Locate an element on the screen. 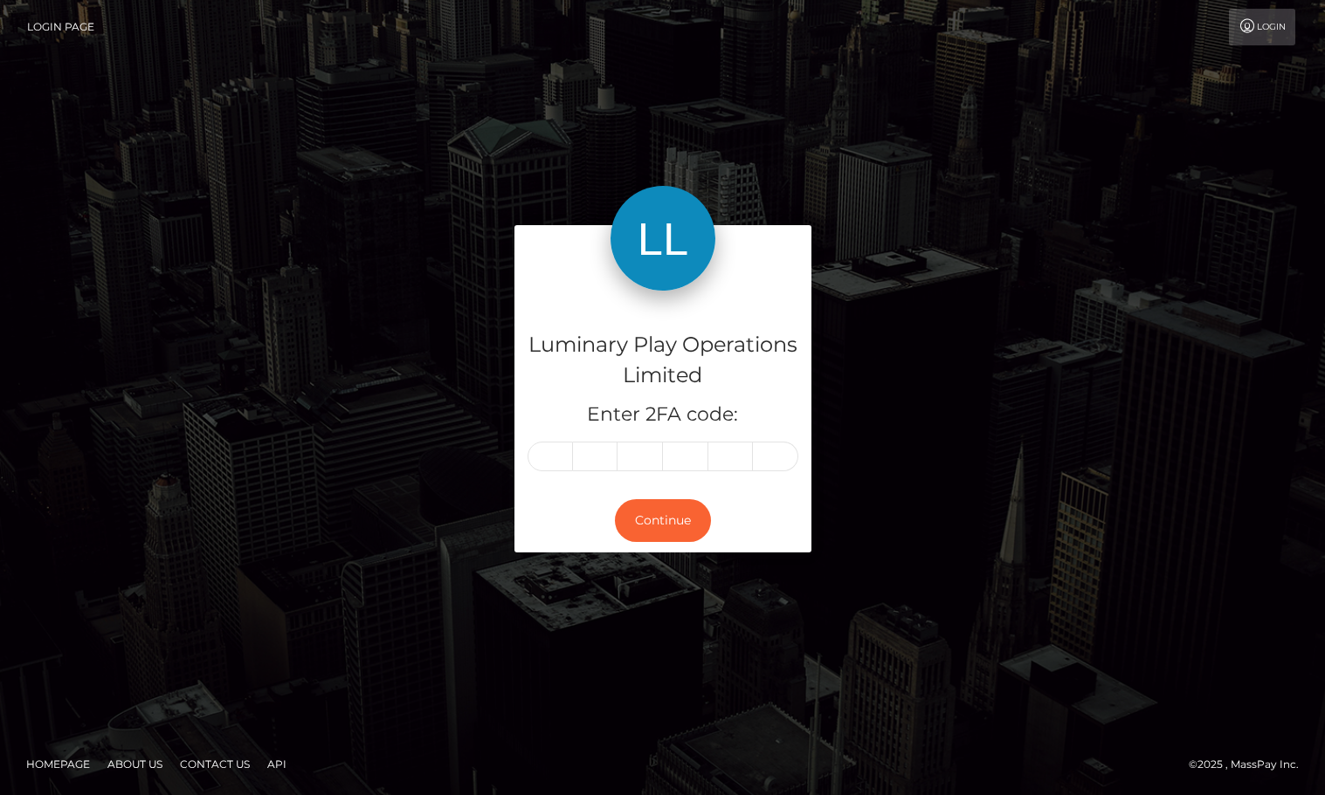  a: Homepage is located at coordinates (58, 764).